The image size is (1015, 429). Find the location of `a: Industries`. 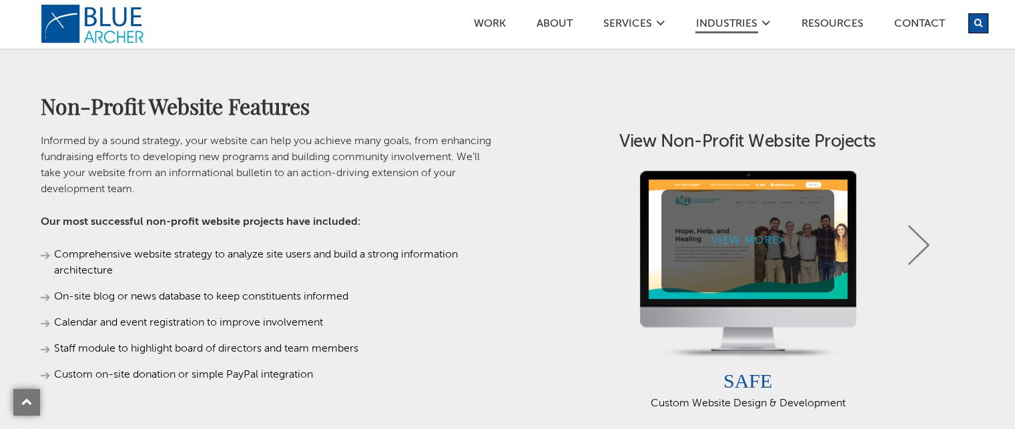

a: Industries is located at coordinates (726, 26).